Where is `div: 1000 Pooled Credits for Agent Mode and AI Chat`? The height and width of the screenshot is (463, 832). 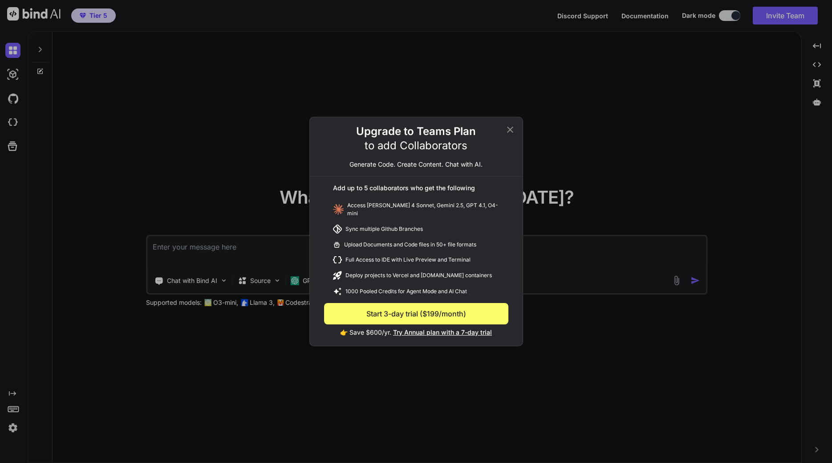 div: 1000 Pooled Credits for Agent Mode and AI Chat is located at coordinates (416, 291).